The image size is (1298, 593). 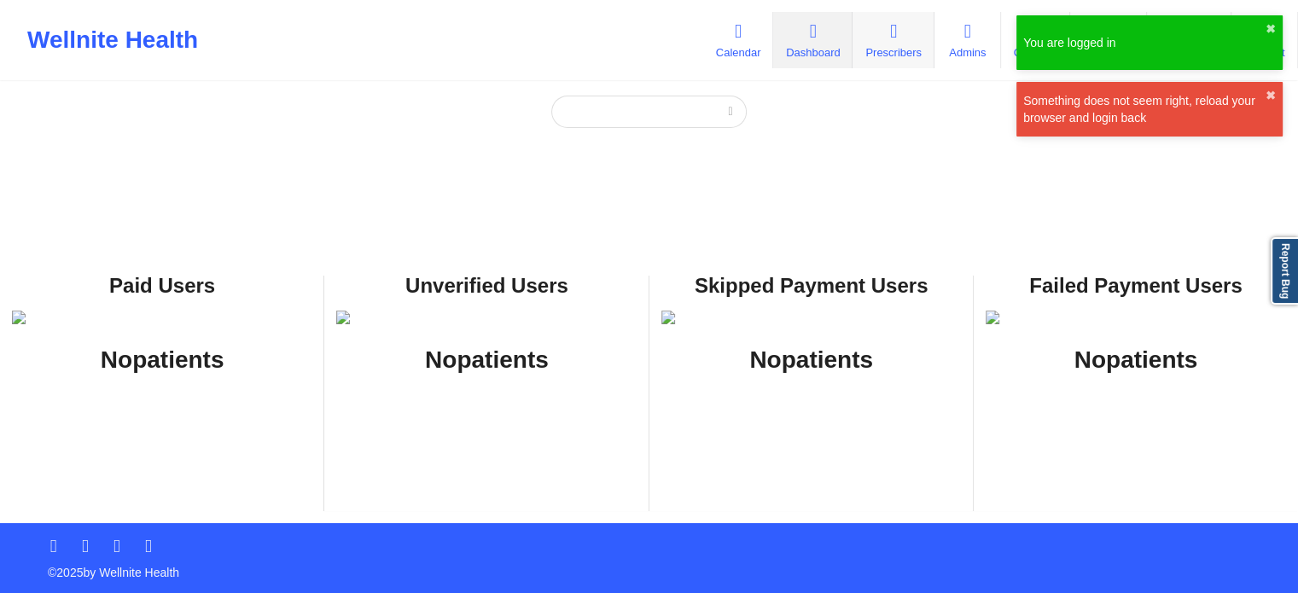 I want to click on div: Paid Users, so click(x=162, y=286).